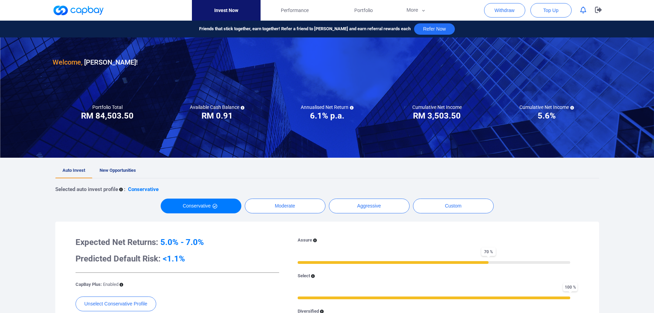 This screenshot has width=654, height=313. What do you see at coordinates (177, 259) in the screenshot?
I see `h3: Predicted Default Risk:` at bounding box center [177, 259].